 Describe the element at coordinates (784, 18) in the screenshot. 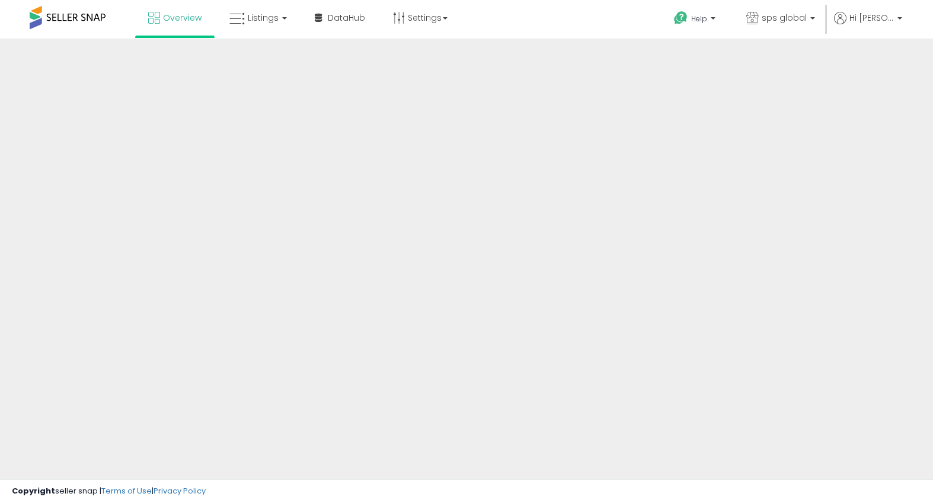

I see `span: sps global` at that location.